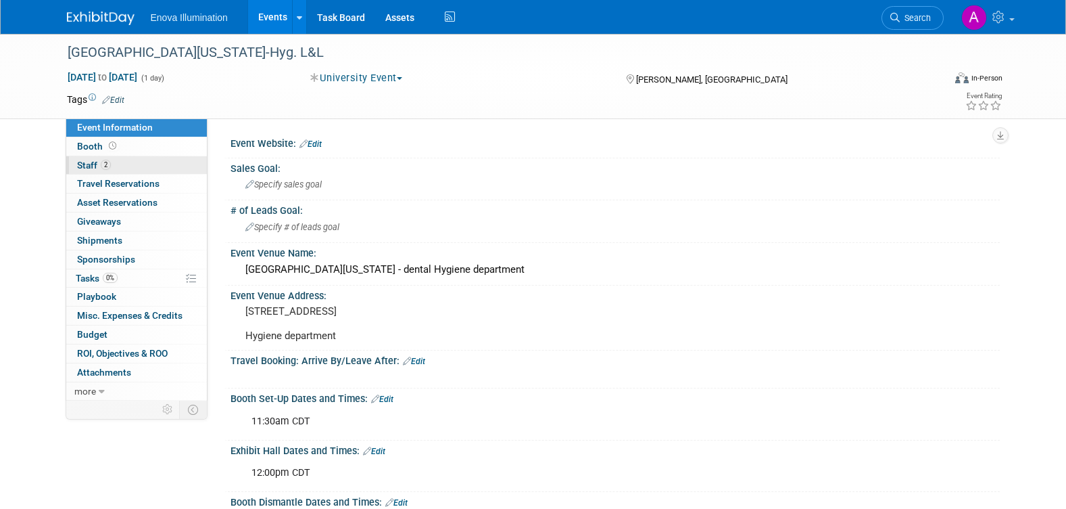  What do you see at coordinates (95, 99) in the screenshot?
I see `td: Tags` at bounding box center [95, 99].